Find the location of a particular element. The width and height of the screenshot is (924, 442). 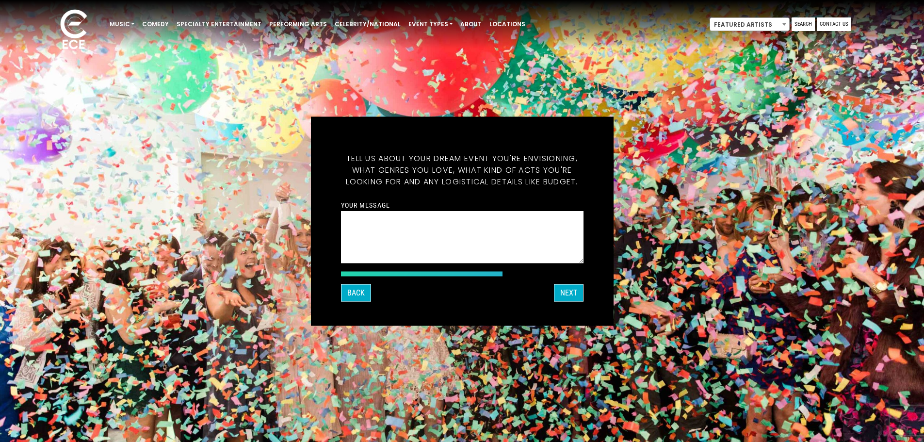

button: Next is located at coordinates (569, 293).